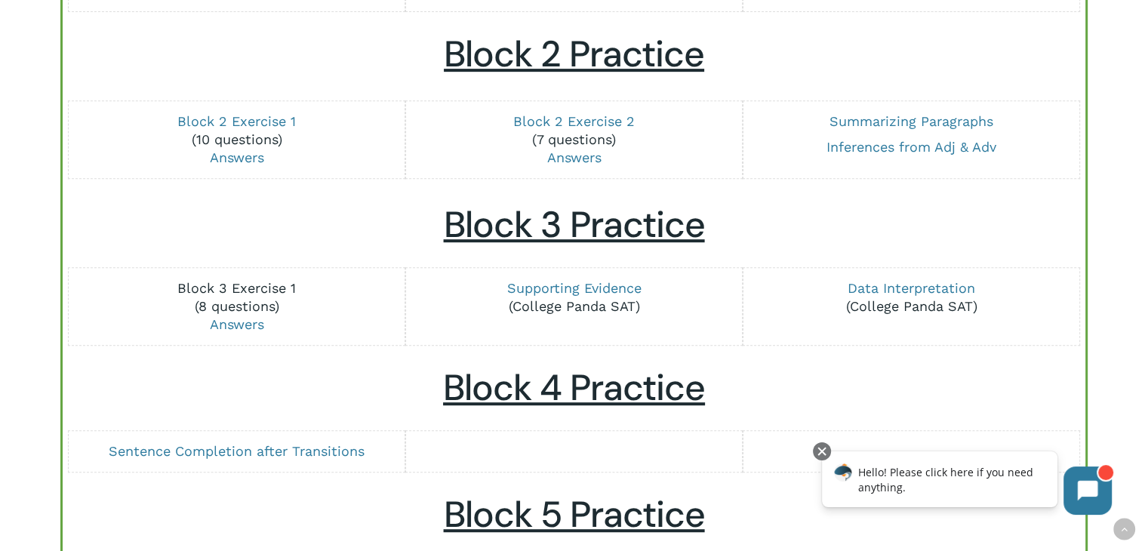 This screenshot has width=1148, height=551. Describe the element at coordinates (236, 288) in the screenshot. I see `a: Block 3 Exercise 1` at that location.